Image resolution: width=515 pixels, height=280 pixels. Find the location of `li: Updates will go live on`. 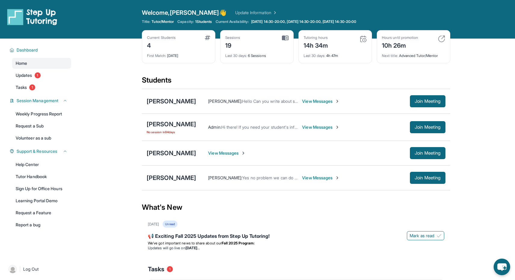

li: Updates will go live on is located at coordinates (296, 248).